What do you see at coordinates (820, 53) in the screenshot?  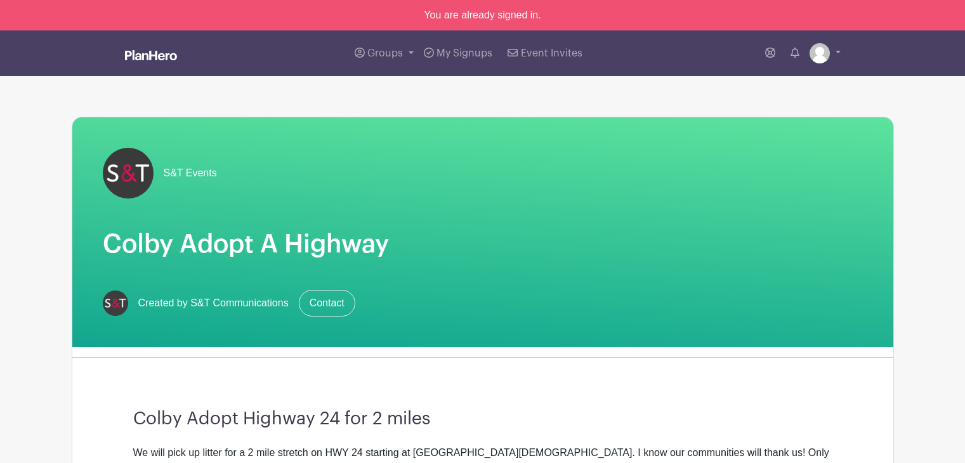 I see `img: default-ce2991bfa6775e67f084385cd625a349d9dcbb7a52a09fb2fda1e96e2d18dcdb.png` at bounding box center [820, 53].